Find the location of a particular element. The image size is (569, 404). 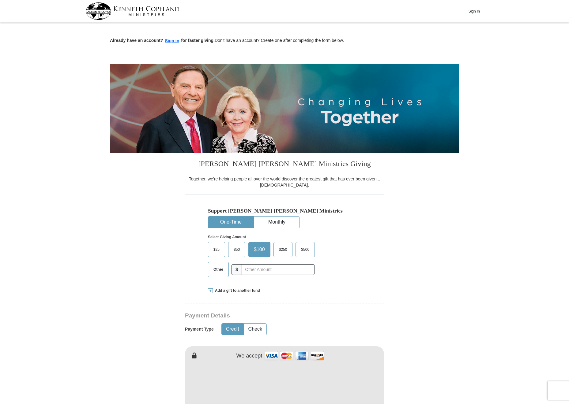

img: kcm-header-logo.svg is located at coordinates (133, 11).